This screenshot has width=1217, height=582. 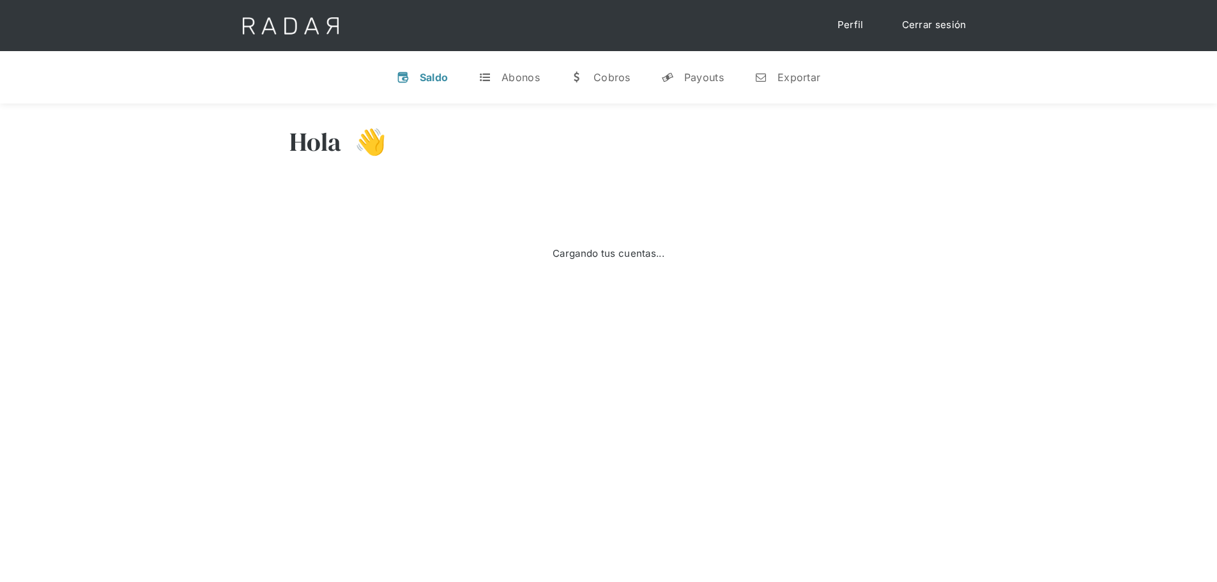 I want to click on div: t, so click(x=485, y=77).